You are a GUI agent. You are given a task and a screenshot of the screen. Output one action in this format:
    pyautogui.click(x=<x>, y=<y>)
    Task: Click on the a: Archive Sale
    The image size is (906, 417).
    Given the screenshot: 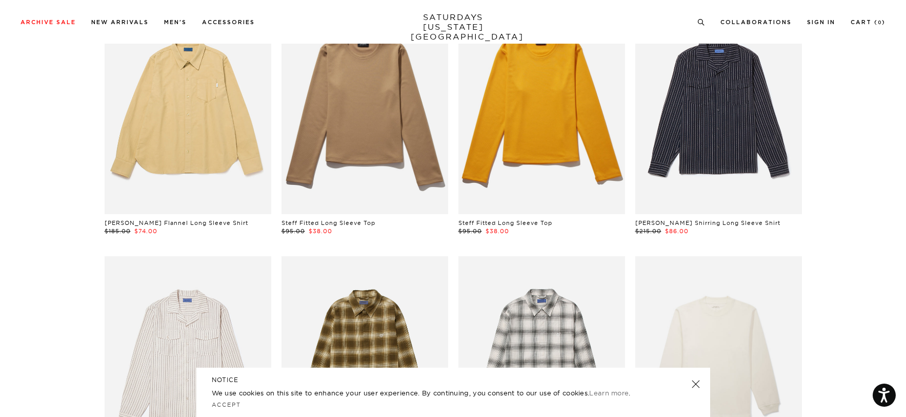 What is the action you would take?
    pyautogui.click(x=48, y=22)
    